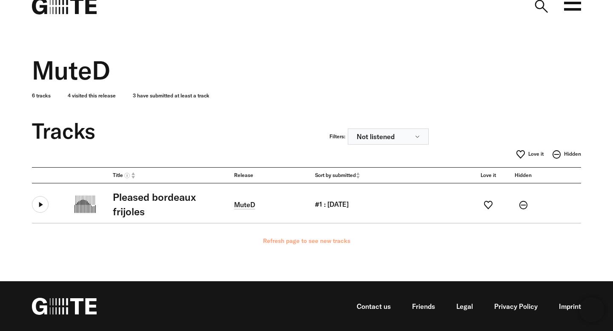 Image resolution: width=613 pixels, height=331 pixels. What do you see at coordinates (245, 205) in the screenshot?
I see `a: MuteD` at bounding box center [245, 205].